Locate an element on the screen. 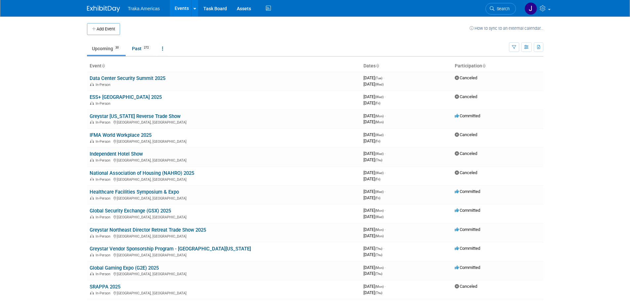 The image size is (630, 301). a: Global Gaming Expo (G2E) 2025 is located at coordinates (124, 268).